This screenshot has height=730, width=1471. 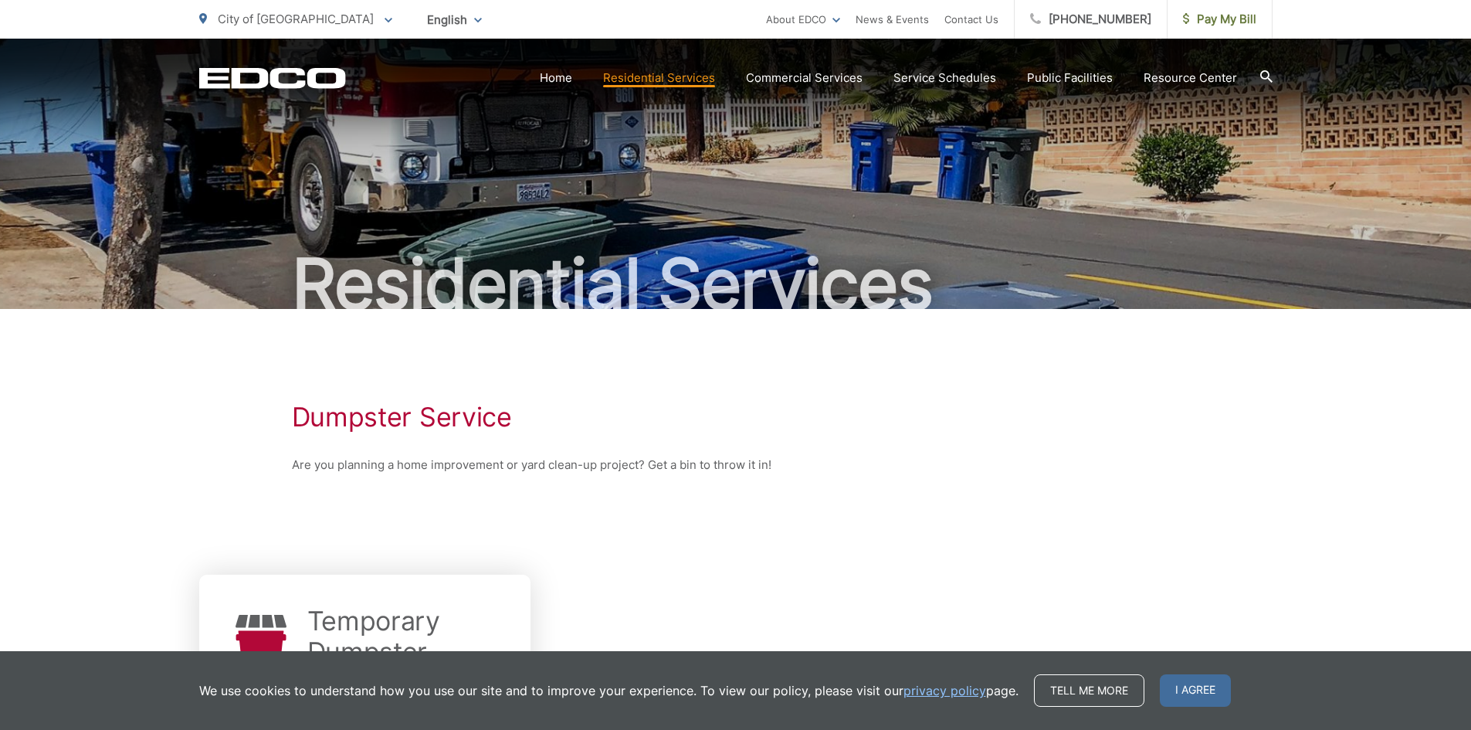 I want to click on a: Contact Us, so click(x=972, y=19).